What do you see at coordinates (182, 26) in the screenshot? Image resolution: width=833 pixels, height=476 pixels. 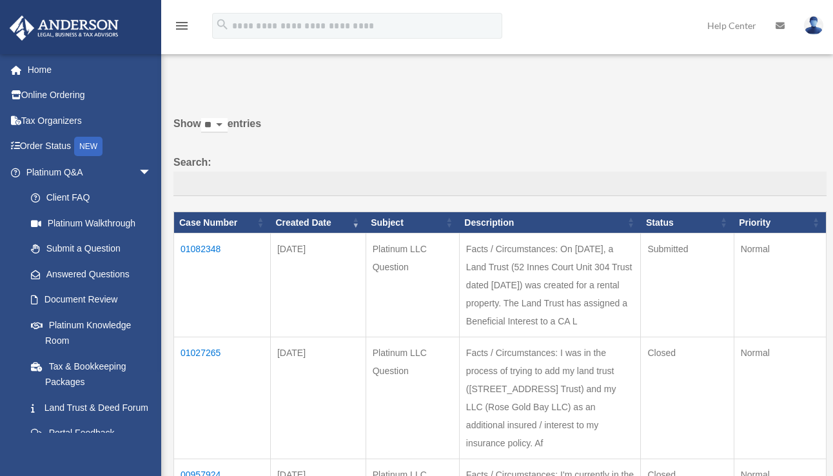 I see `i: menu` at bounding box center [182, 26].